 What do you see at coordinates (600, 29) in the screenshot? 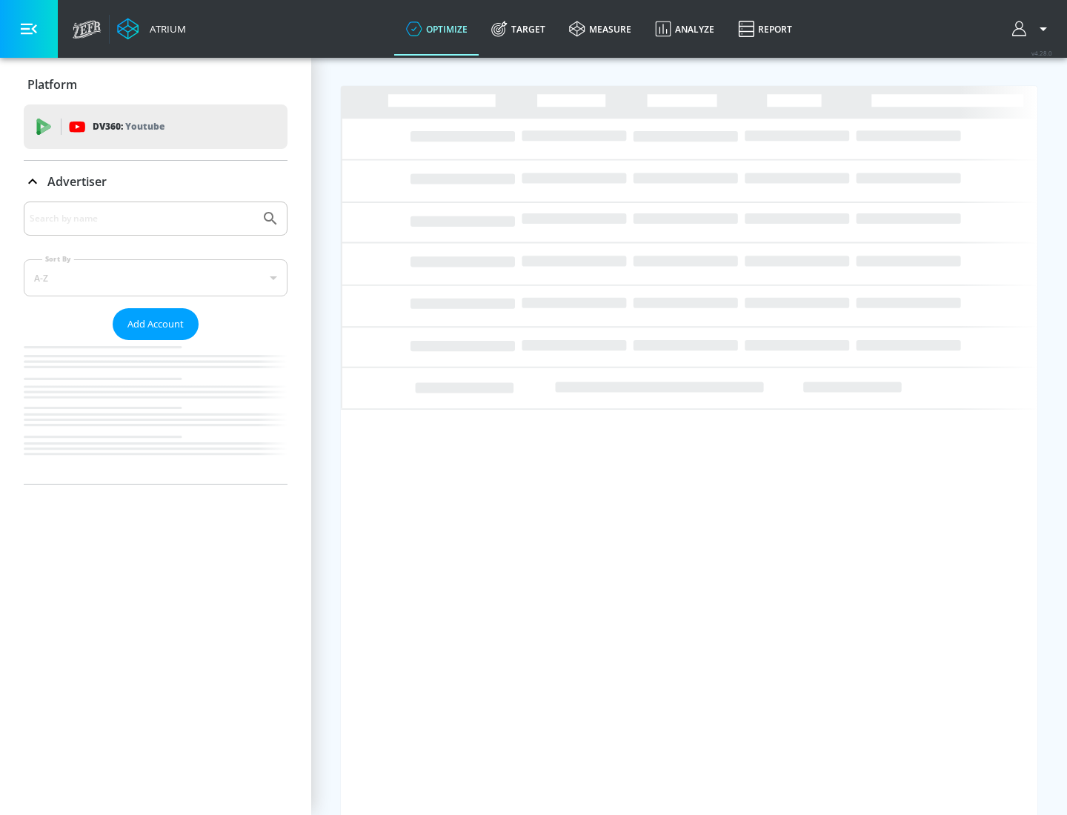
I see `a: measure` at bounding box center [600, 29].